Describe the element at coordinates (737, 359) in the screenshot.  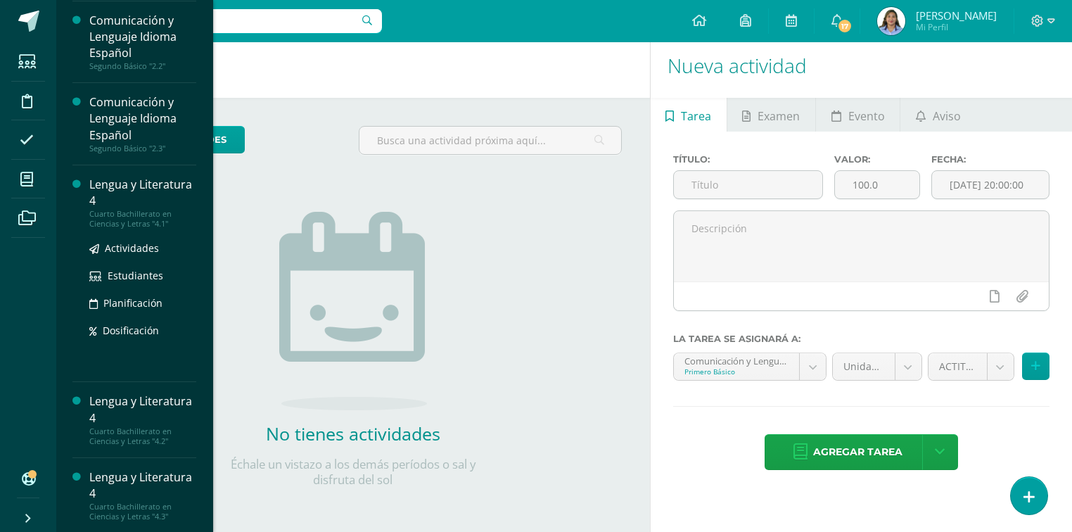
I see `div: Comunicación y Lenguaje Idioma Español '1.1'` at that location.